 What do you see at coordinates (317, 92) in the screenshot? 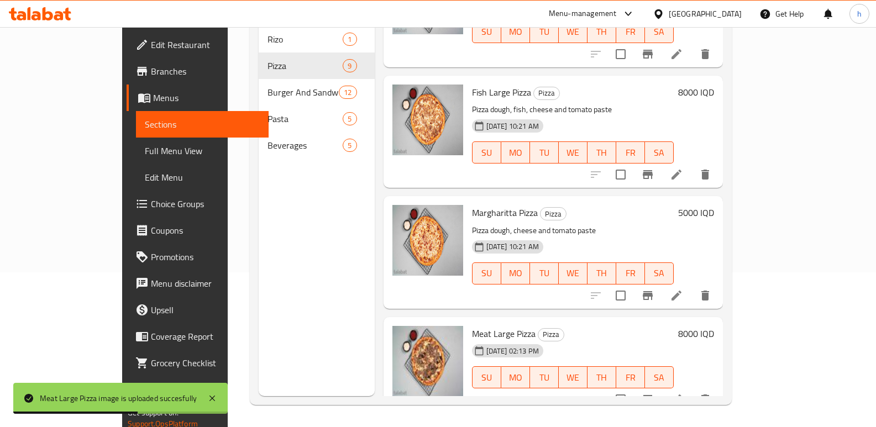
I see `div: Burger And Sandwich12` at bounding box center [317, 92].